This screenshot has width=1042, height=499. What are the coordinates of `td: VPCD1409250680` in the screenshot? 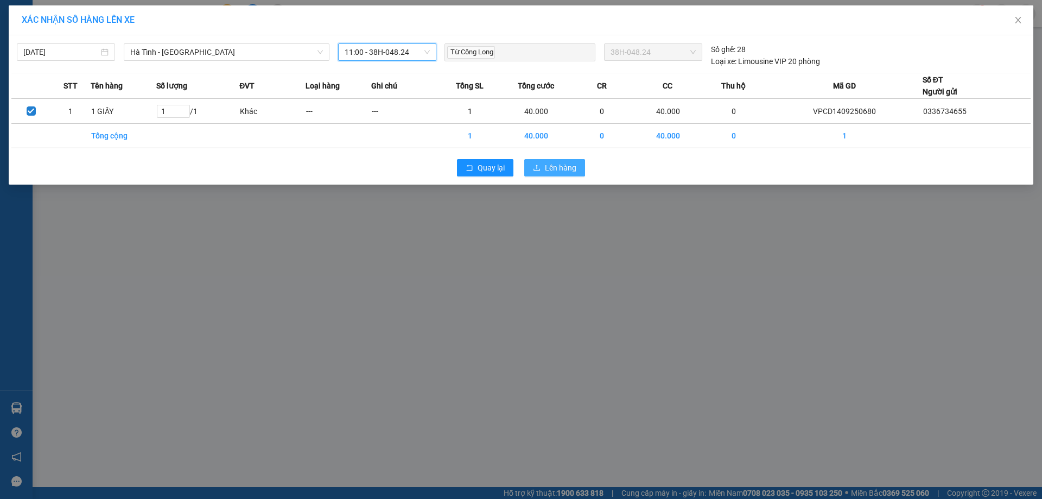 It's located at (845, 111).